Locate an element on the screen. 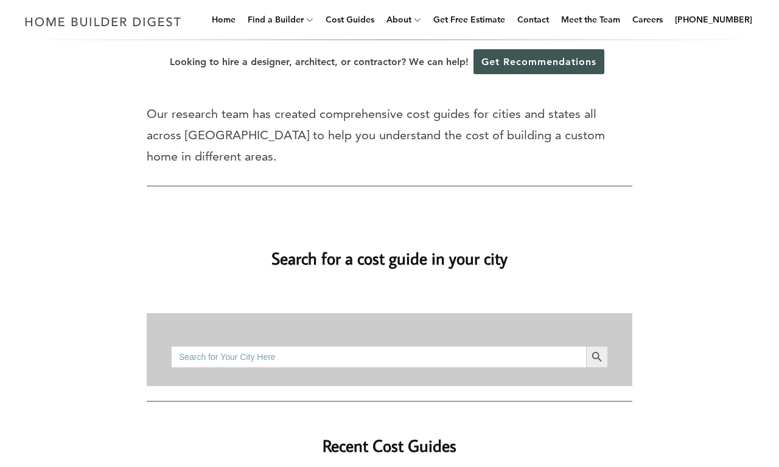 The width and height of the screenshot is (779, 467). h2: Search for a cost guide in your city is located at coordinates (389, 249).